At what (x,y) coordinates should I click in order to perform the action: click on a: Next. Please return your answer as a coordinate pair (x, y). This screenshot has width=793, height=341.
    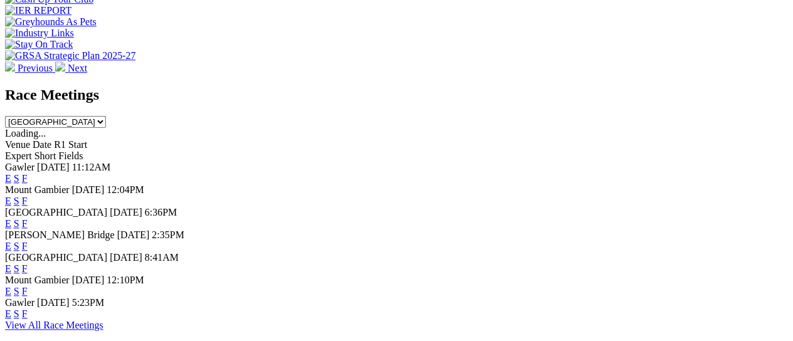
    Looking at the image, I should click on (71, 68).